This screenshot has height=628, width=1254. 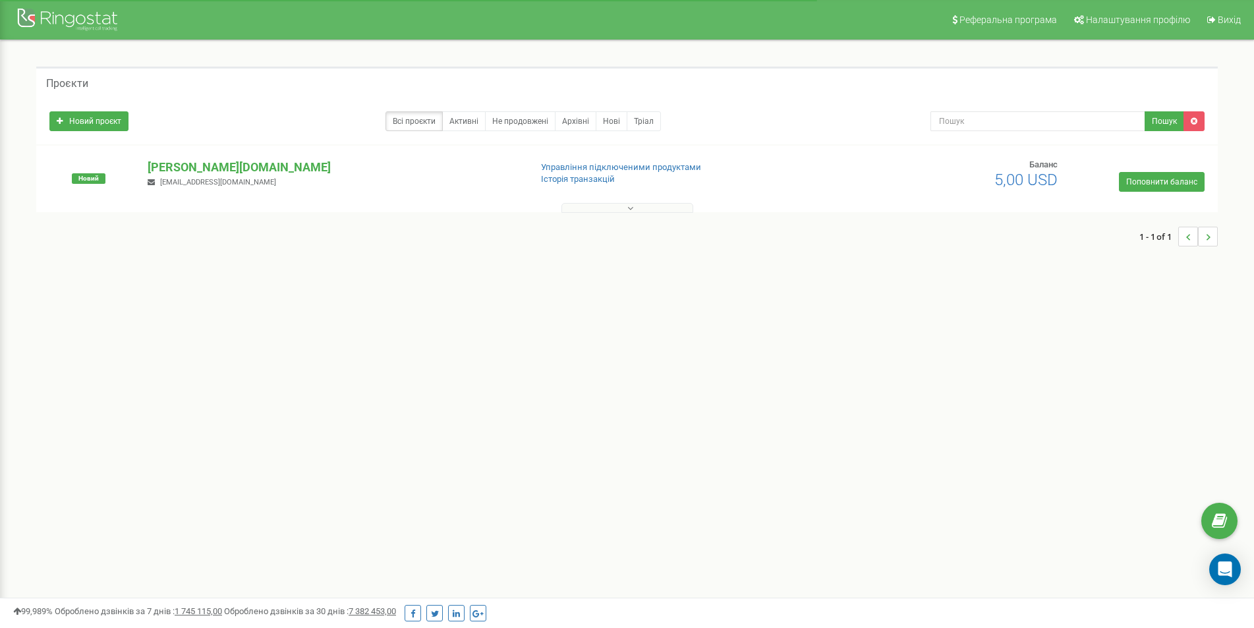 I want to click on a: Нові, so click(x=612, y=121).